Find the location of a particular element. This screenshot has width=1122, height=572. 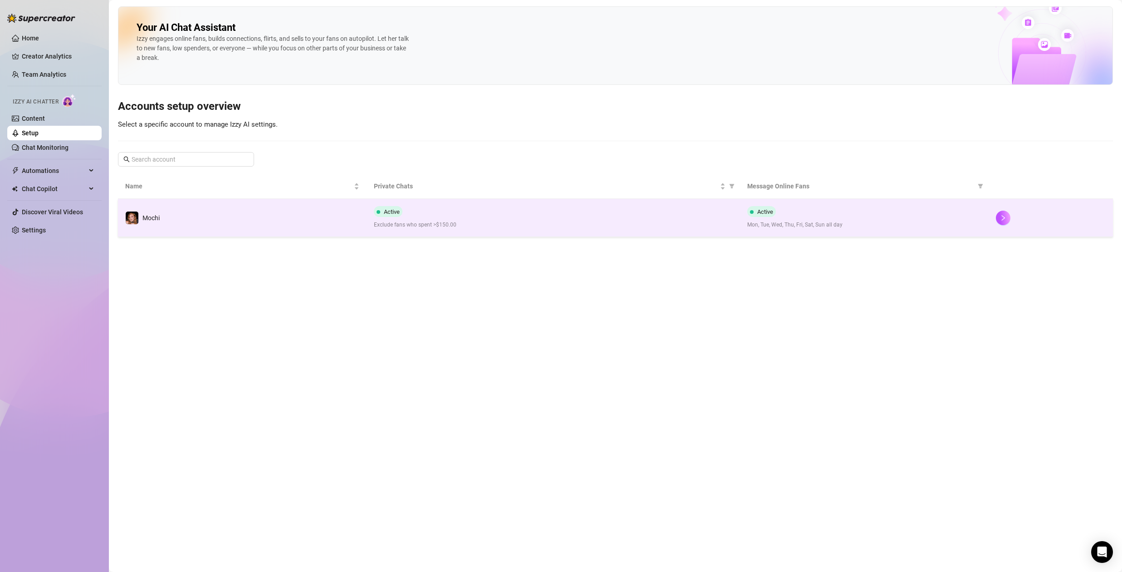

img: Mochi is located at coordinates (132, 218).